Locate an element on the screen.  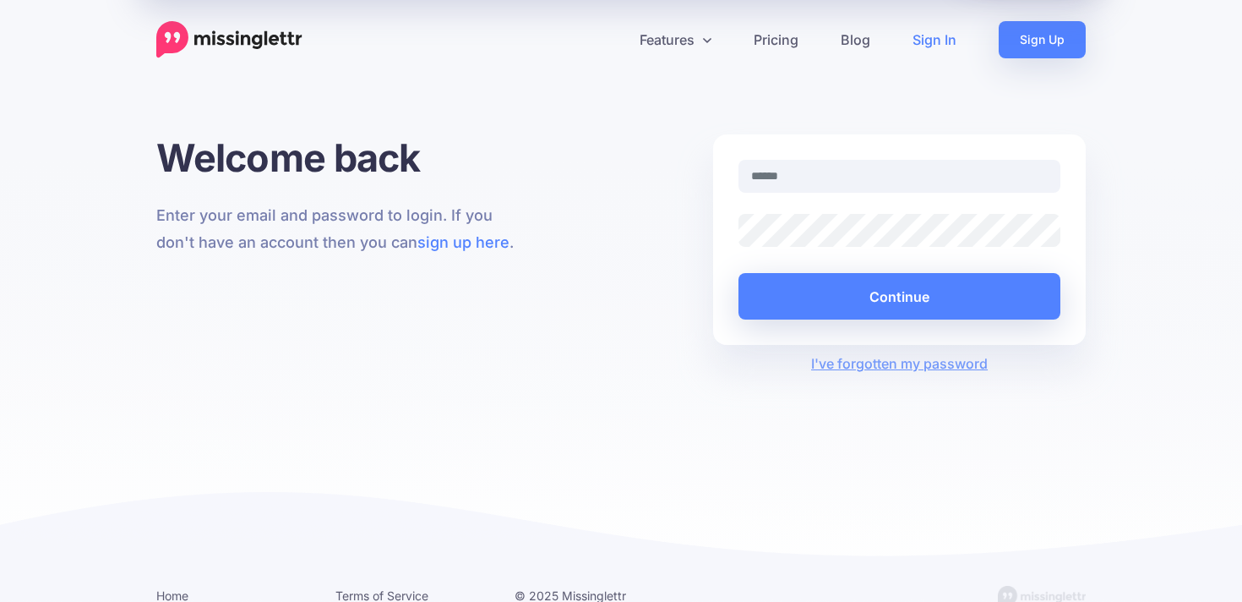
a: Blog is located at coordinates (855, 40).